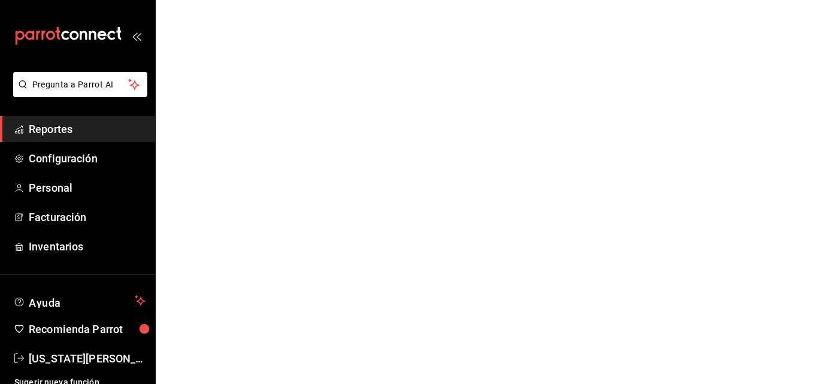  Describe the element at coordinates (80, 84) in the screenshot. I see `button: Pregunta a Parrot AI` at that location.